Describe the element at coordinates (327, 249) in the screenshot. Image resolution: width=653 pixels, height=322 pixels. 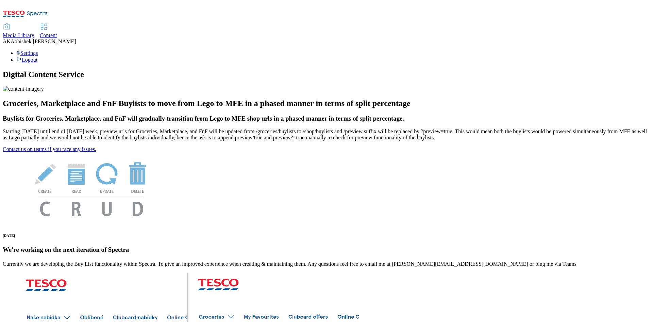
I see `h3: We're working on the next iteration of Spectra` at that location.